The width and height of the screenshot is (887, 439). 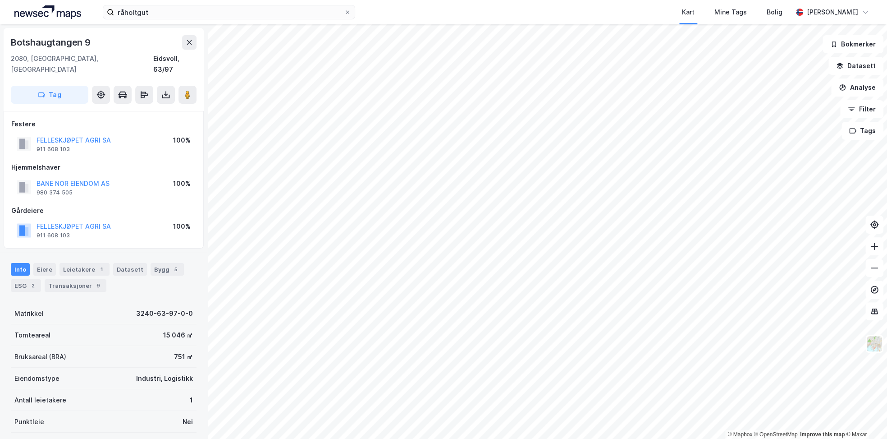 I want to click on div: Matrikkel, so click(x=29, y=313).